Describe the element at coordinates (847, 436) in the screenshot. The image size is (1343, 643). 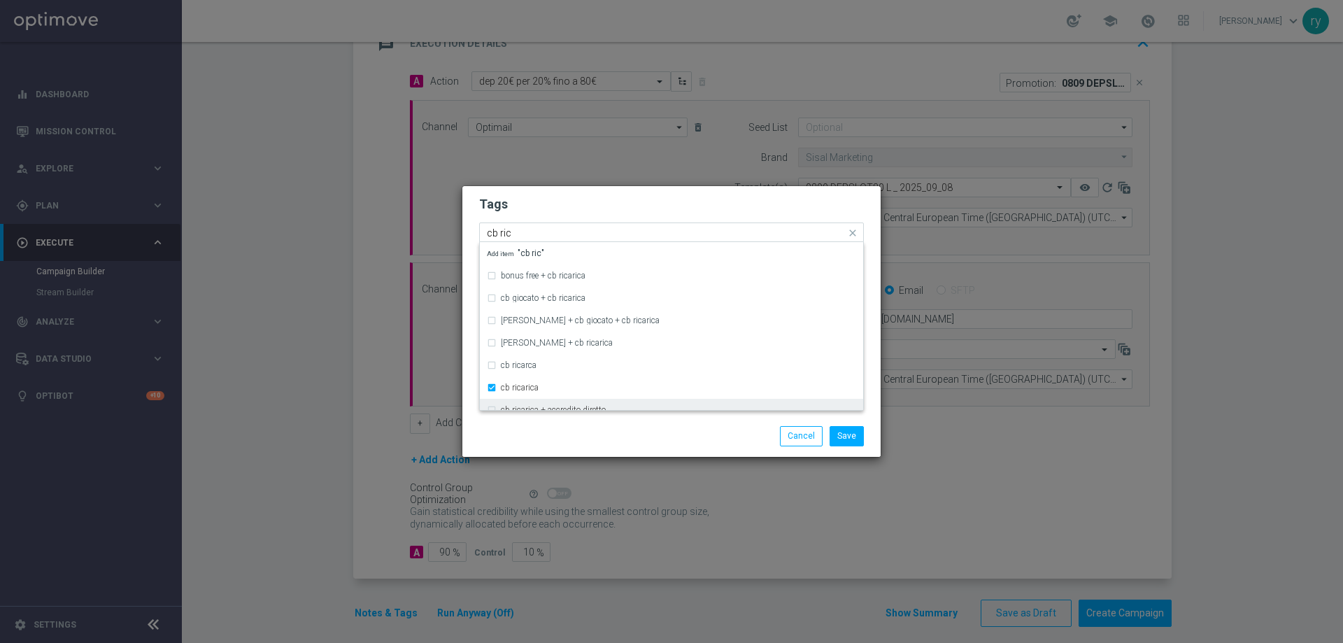
I see `button: Save` at that location.